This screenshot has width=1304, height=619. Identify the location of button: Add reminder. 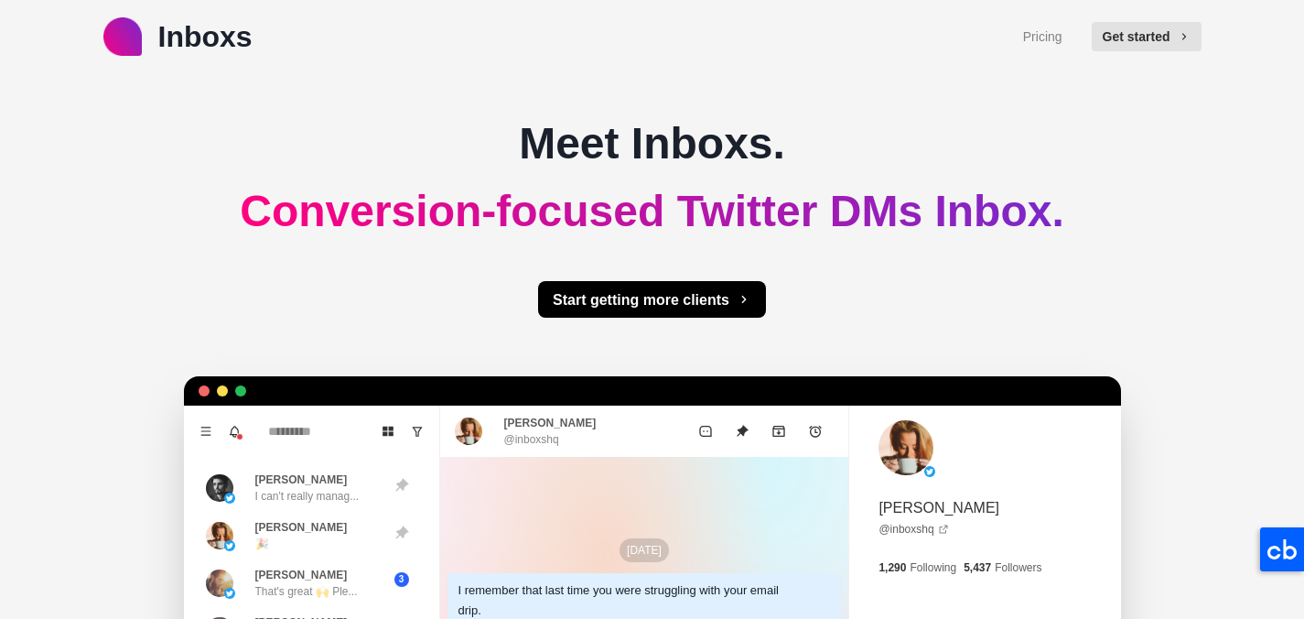
(816, 431).